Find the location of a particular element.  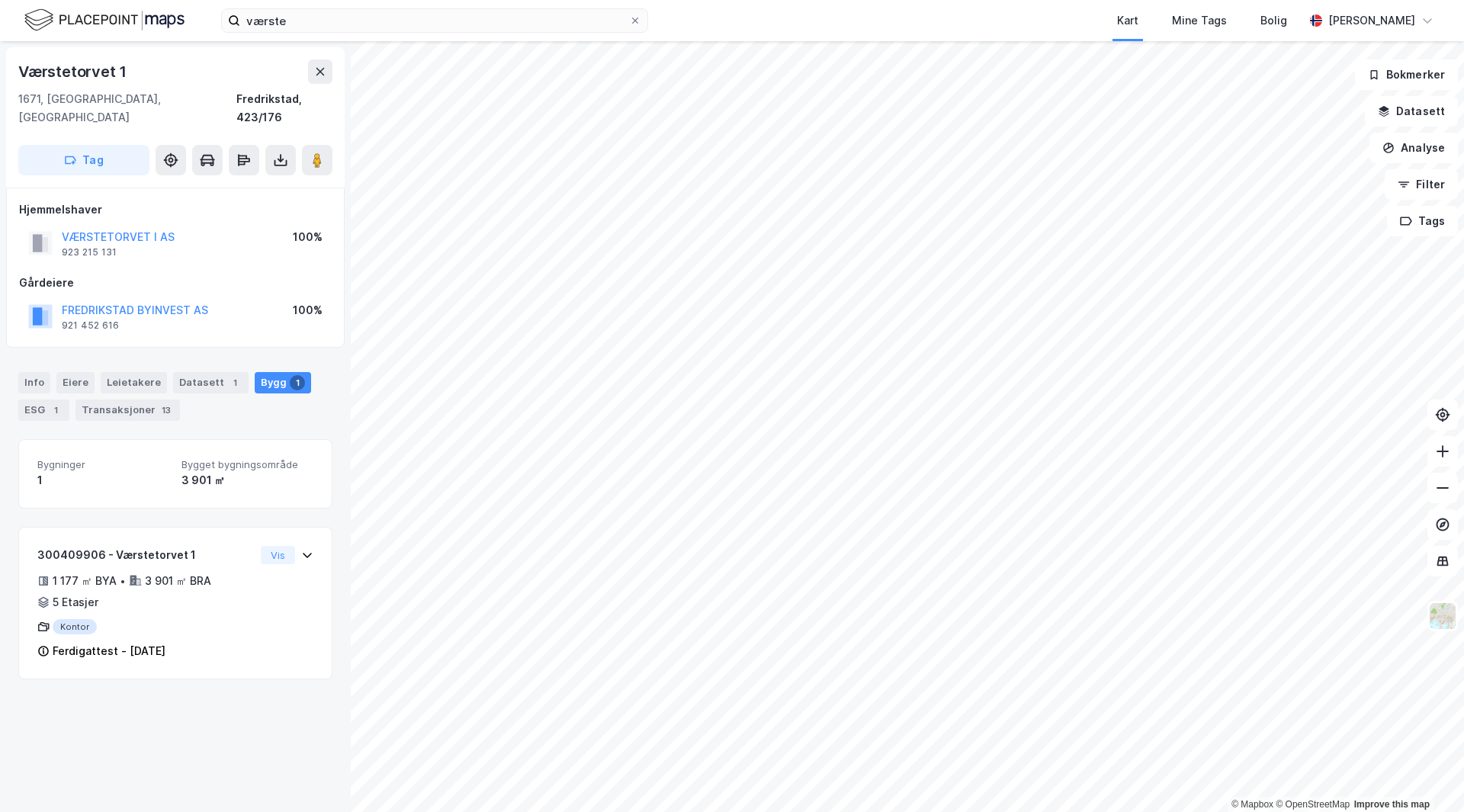

span: Bygget bygningsområde is located at coordinates (247, 465).